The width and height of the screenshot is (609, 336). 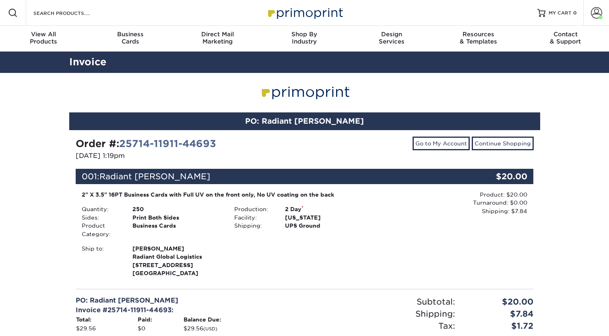 I want to click on div: Product: $20.00 Turnaround: $0.00 Shipping: $7.84, so click(x=454, y=203).